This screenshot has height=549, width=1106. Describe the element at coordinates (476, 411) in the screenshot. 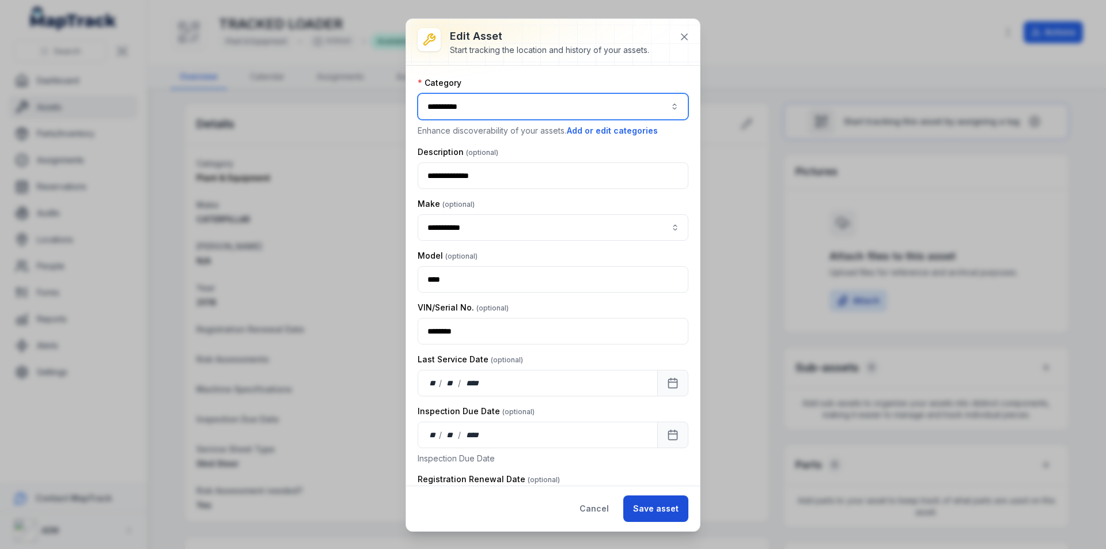

I see `label: Inspection Due Date` at that location.